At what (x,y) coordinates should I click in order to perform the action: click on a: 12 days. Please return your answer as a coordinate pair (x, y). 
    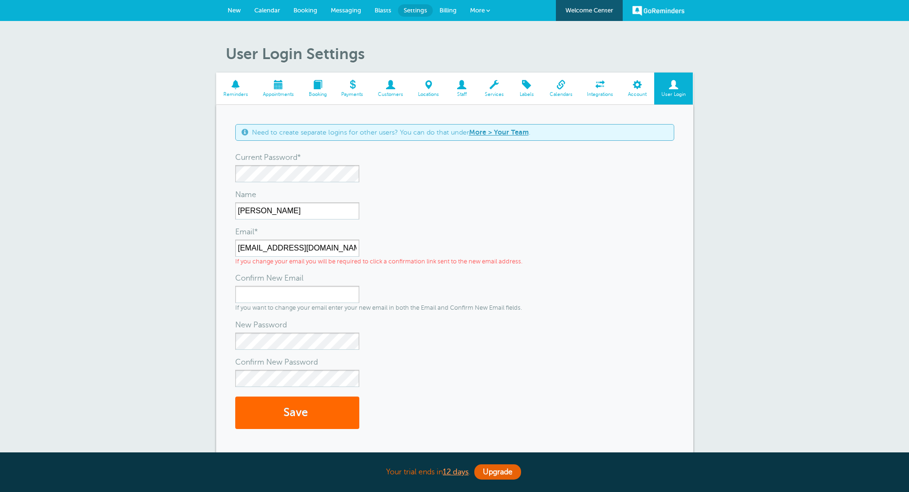
    Looking at the image, I should click on (456, 472).